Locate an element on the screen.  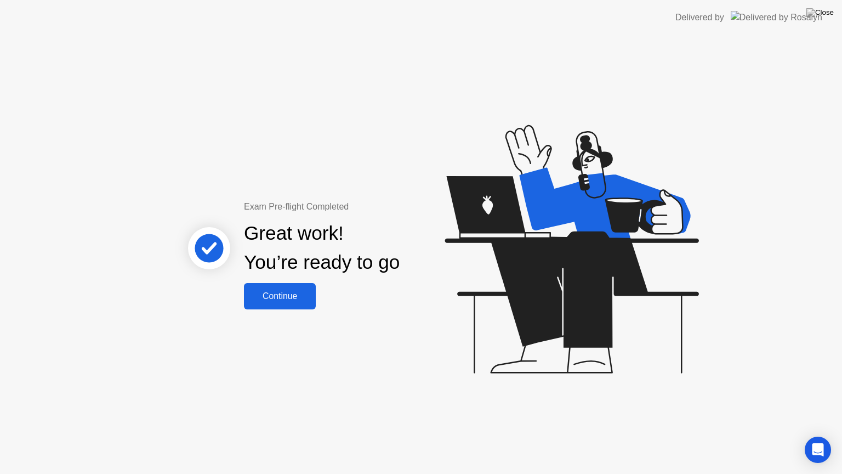
img: Delivered by Rosalyn is located at coordinates (776, 17).